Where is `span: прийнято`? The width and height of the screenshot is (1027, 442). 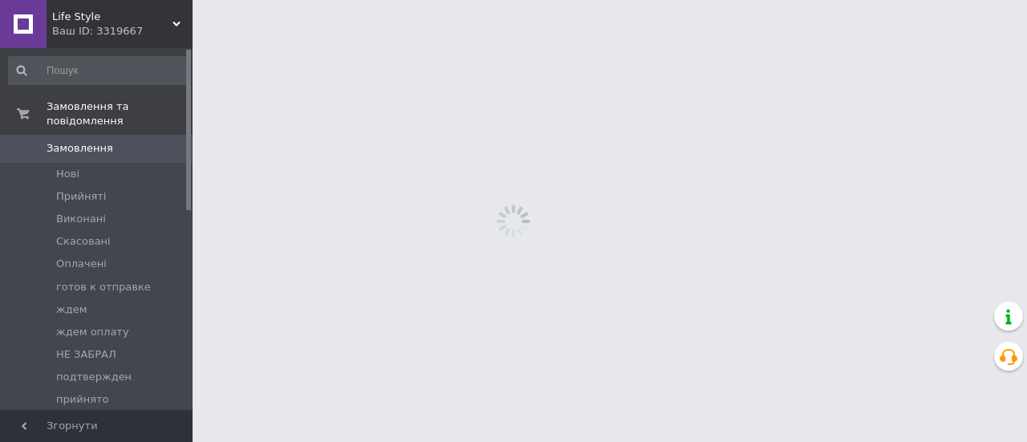 span: прийнято is located at coordinates (83, 400).